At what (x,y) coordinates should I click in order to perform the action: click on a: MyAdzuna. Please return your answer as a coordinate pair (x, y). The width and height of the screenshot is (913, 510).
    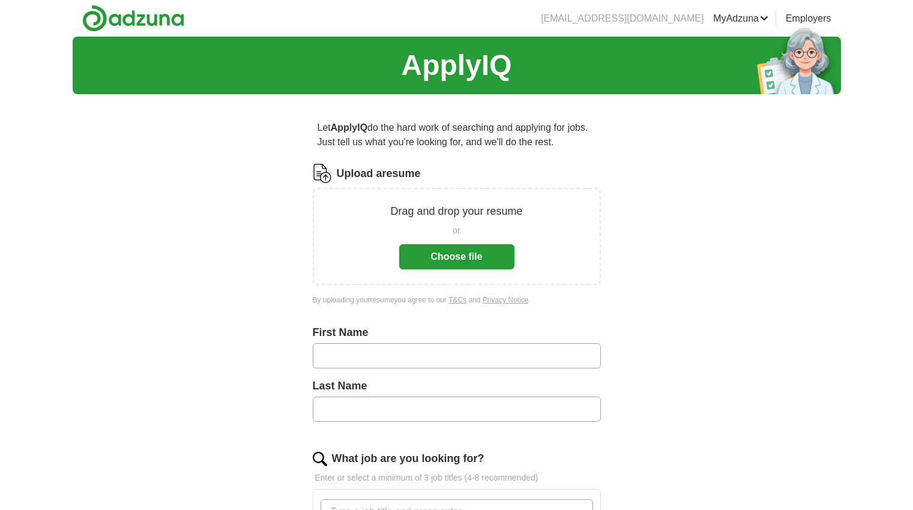
    Looking at the image, I should click on (741, 19).